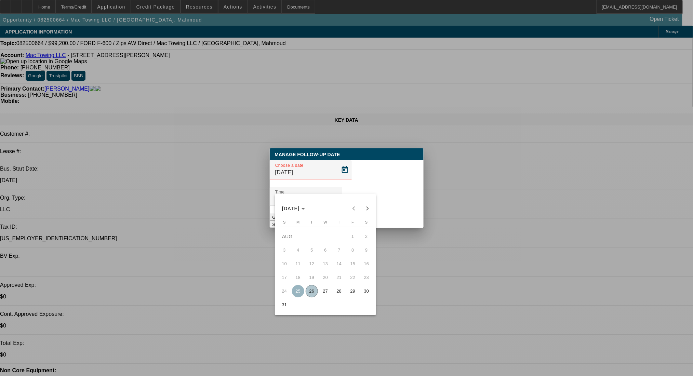 This screenshot has width=693, height=376. What do you see at coordinates (367, 278) in the screenshot?
I see `span: 23` at bounding box center [367, 278].